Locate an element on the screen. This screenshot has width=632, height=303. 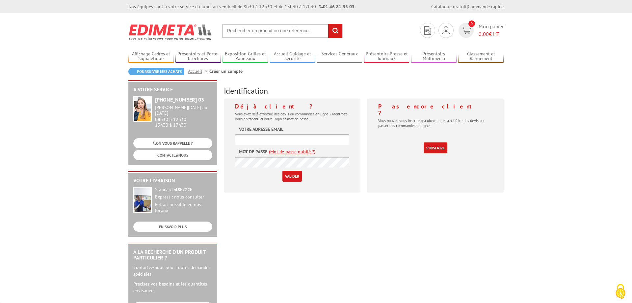
h4: Déjà client ? is located at coordinates (292, 106).